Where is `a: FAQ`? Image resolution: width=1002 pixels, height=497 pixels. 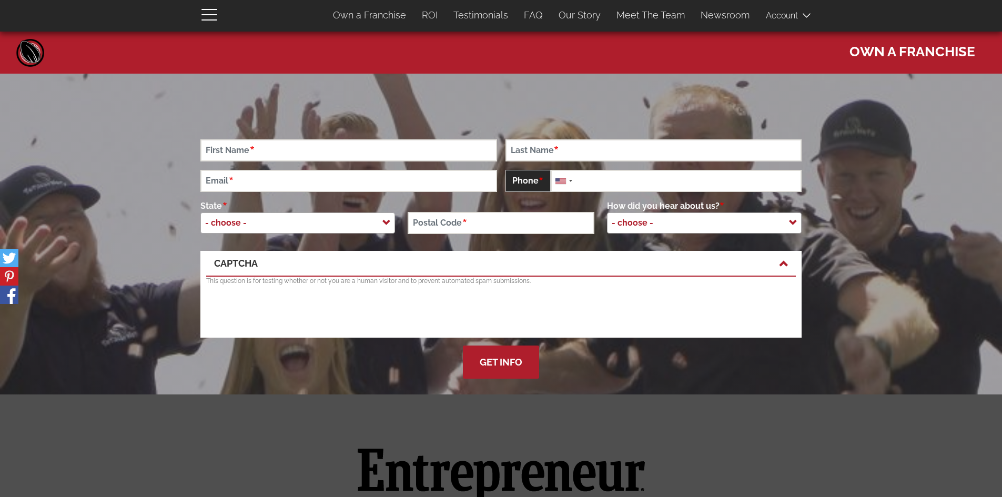 a: FAQ is located at coordinates (533, 15).